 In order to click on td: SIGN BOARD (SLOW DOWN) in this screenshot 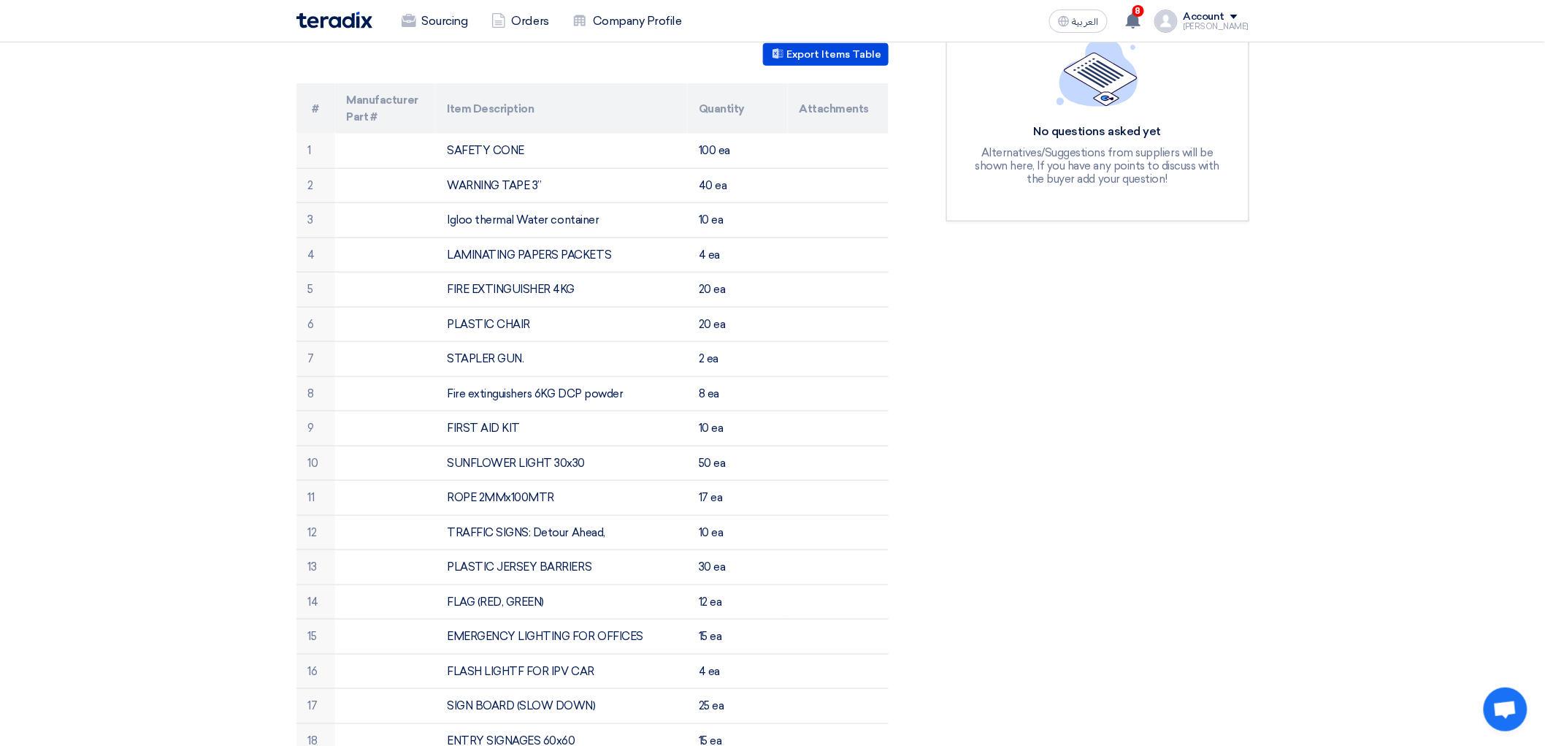, I will do `click(561, 706)`.